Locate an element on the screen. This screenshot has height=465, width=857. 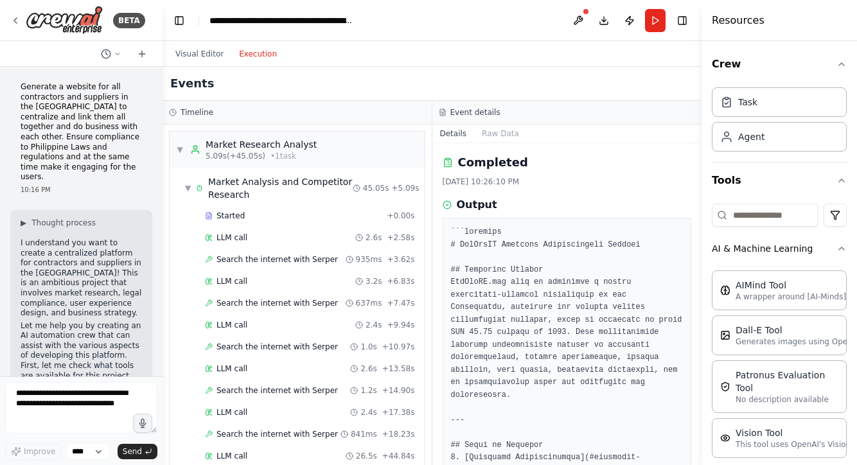
span: + 14.90s is located at coordinates (398, 391).